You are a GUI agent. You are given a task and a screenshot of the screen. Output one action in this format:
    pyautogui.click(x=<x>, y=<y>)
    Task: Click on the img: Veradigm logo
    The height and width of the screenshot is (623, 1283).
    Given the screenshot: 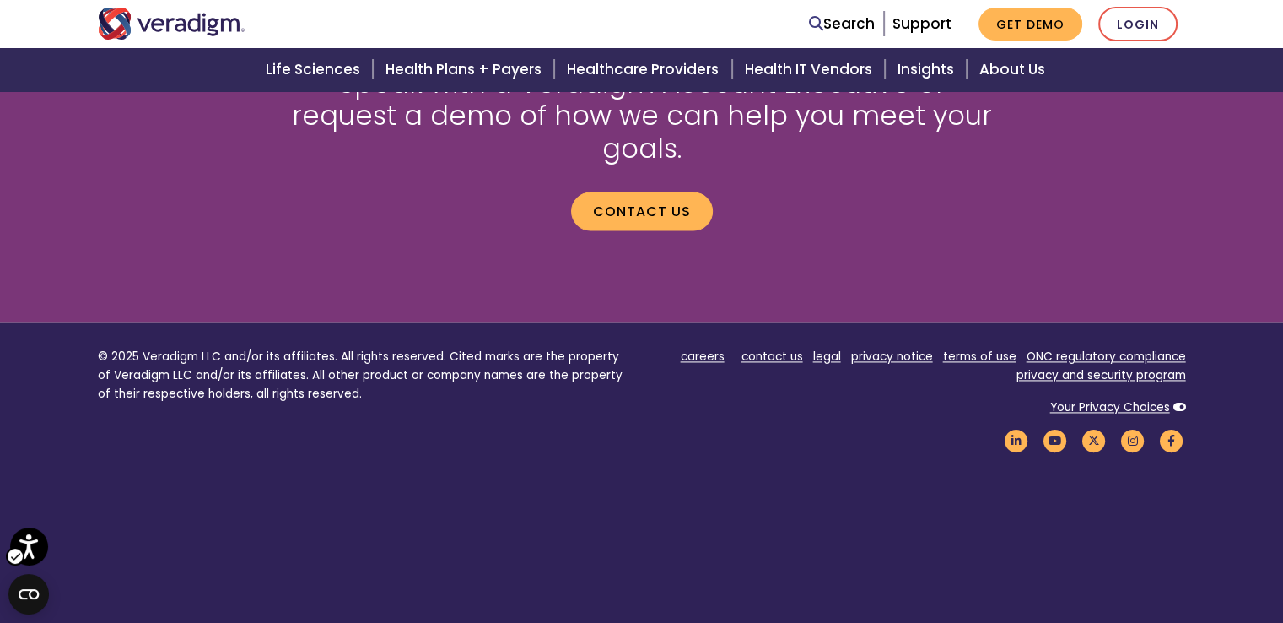 What is the action you would take?
    pyautogui.click(x=171, y=24)
    